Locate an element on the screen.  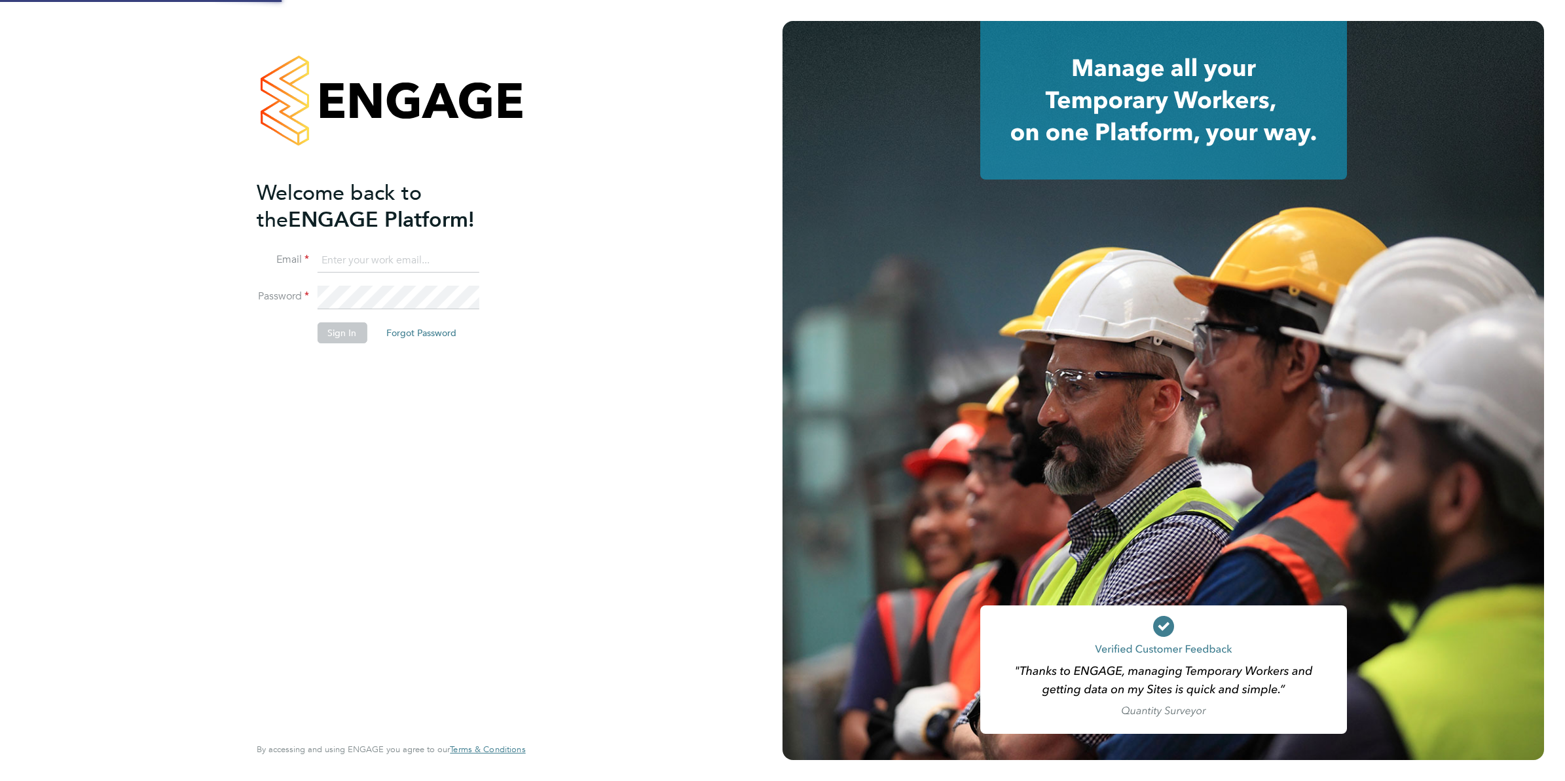
button: Sign In is located at coordinates (342, 333).